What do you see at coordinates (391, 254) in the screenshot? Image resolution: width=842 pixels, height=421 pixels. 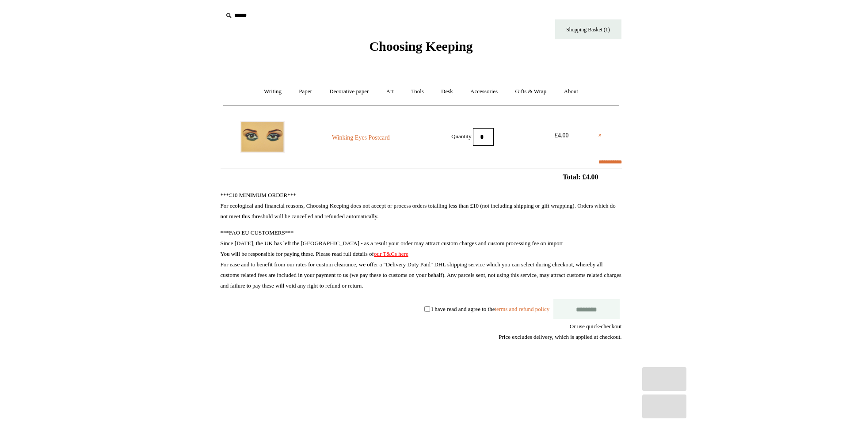 I see `a: our T&Cs here` at bounding box center [391, 254].